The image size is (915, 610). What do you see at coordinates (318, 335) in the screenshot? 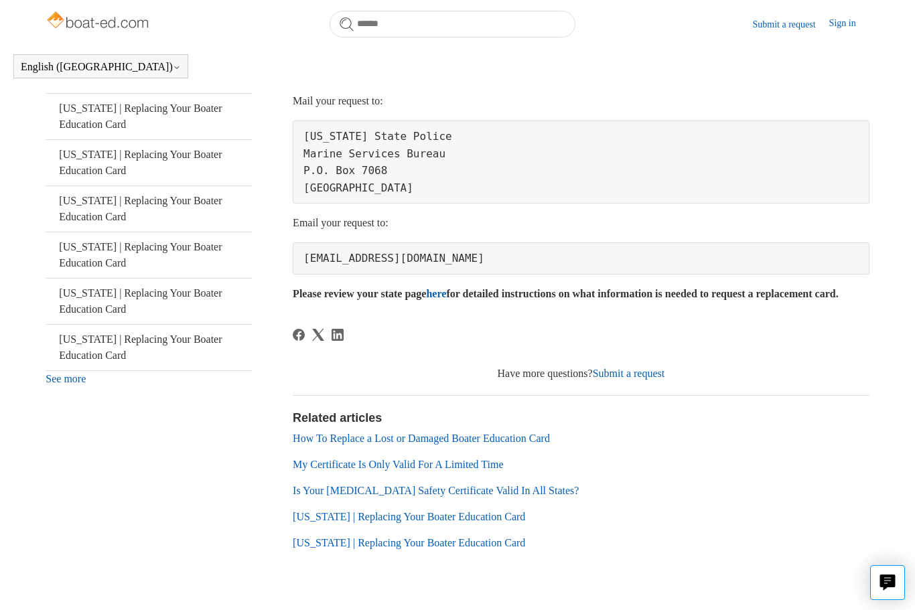
I see `svg: Share this page on X Corp` at bounding box center [318, 335].